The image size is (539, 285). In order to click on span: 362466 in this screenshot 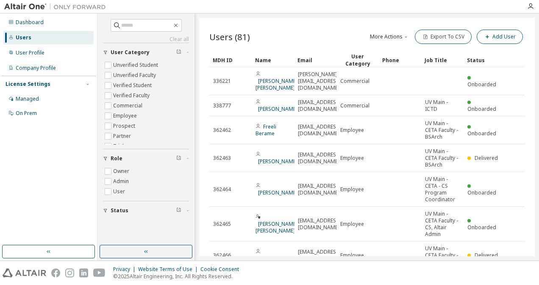, I will do `click(222, 256)`.